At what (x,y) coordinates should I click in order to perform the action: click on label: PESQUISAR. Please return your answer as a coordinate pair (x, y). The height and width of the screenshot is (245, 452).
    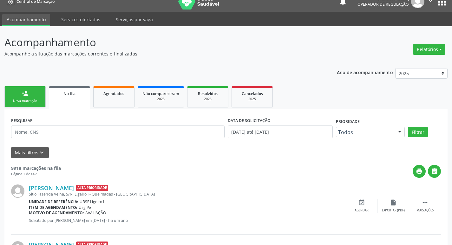
    Looking at the image, I should click on (22, 120).